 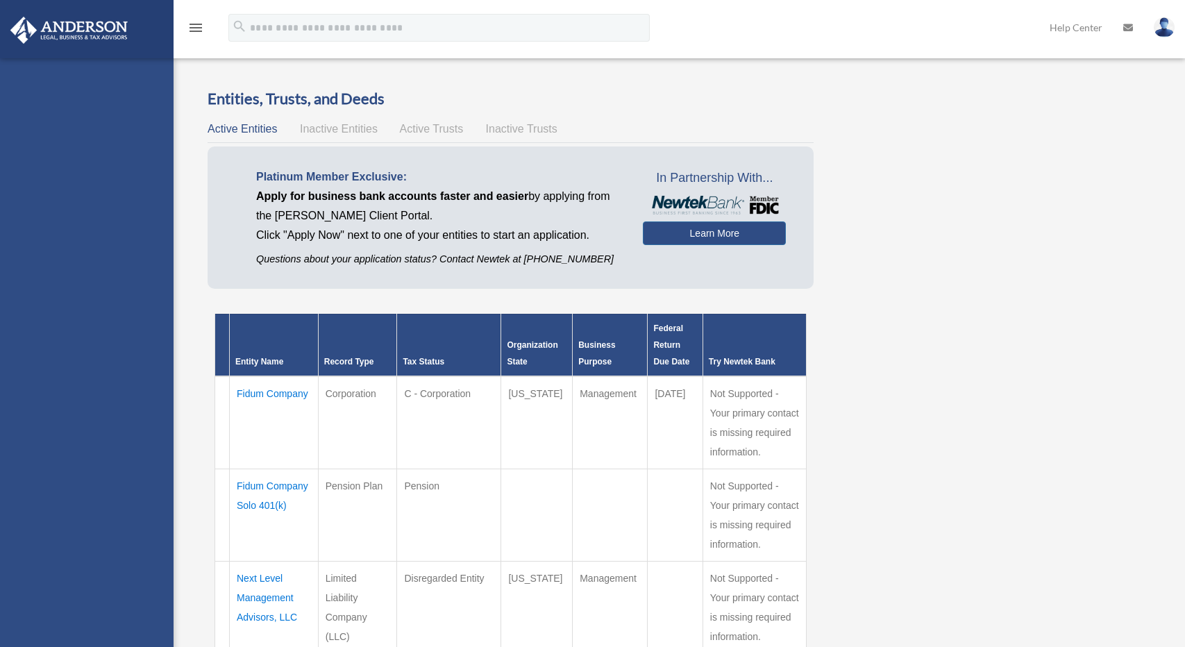 What do you see at coordinates (537, 345) in the screenshot?
I see `th: Organization State` at bounding box center [537, 345].